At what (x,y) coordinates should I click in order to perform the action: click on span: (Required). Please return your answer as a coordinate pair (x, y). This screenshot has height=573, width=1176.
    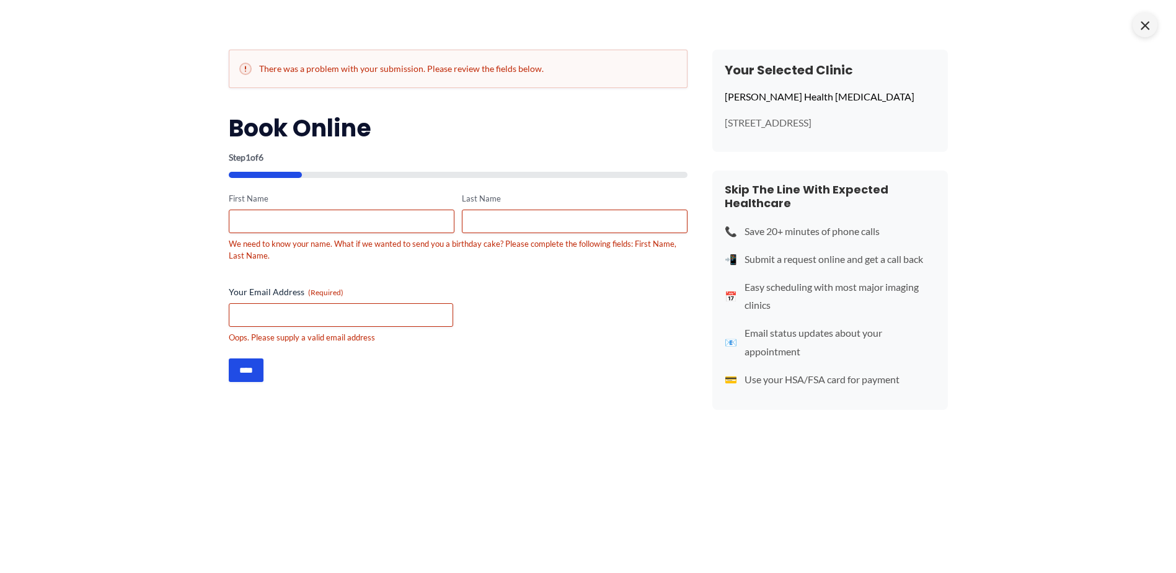
    Looking at the image, I should click on (326, 292).